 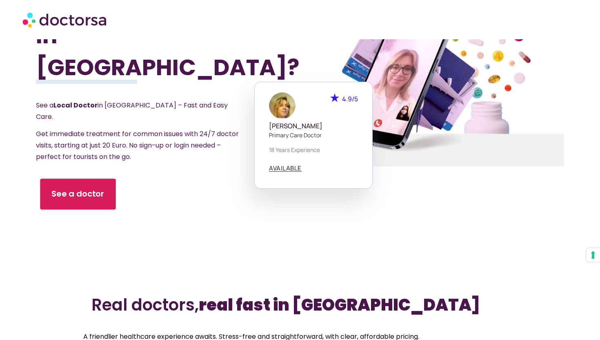 What do you see at coordinates (314, 135) in the screenshot?
I see `p: Primary care doctor` at bounding box center [314, 135].